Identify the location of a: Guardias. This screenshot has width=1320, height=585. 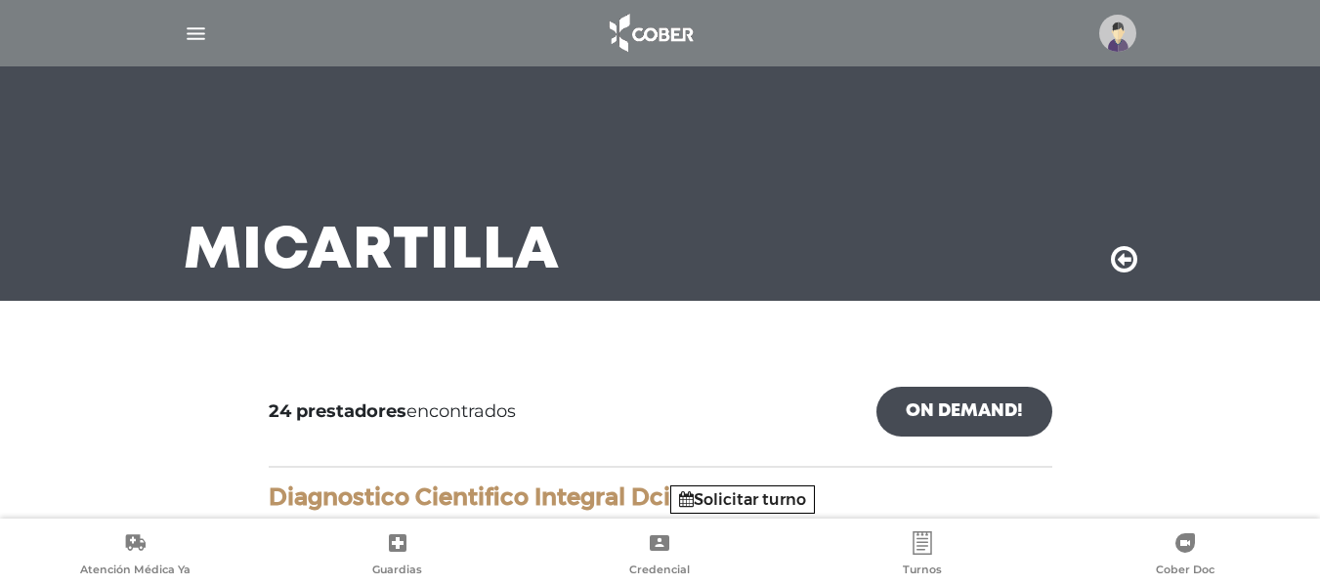
(398, 556).